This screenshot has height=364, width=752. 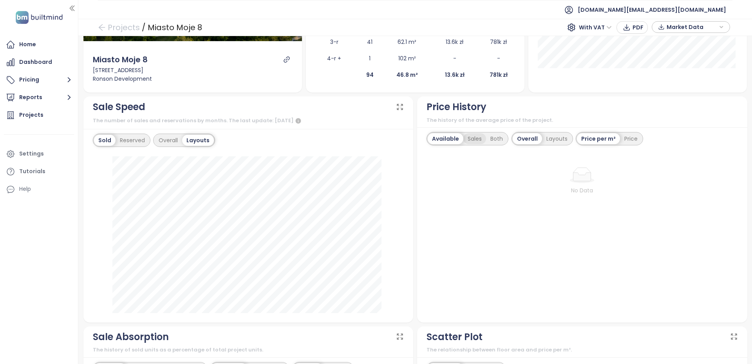 What do you see at coordinates (119, 27) in the screenshot?
I see `a: arrow-left Projects` at bounding box center [119, 27].